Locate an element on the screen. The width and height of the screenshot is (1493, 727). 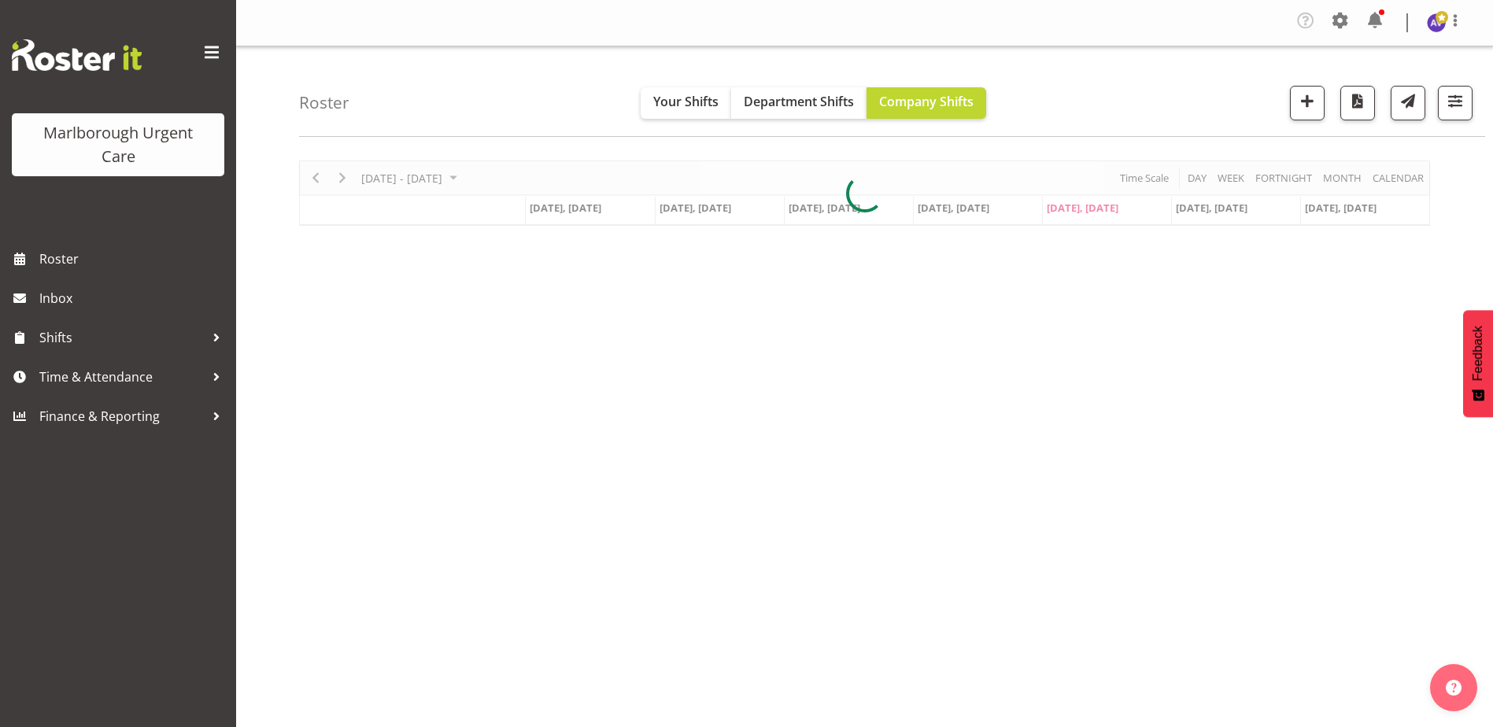
button: Your Shifts is located at coordinates (685, 103).